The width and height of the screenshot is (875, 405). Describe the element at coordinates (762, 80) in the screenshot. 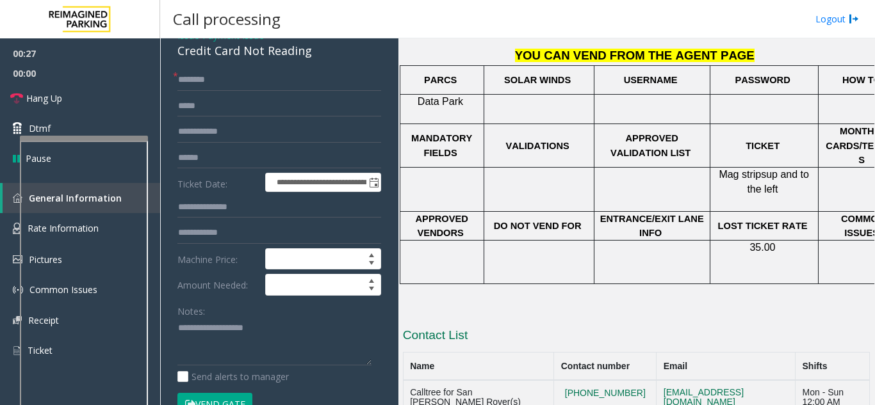

I see `span: PASSWORD` at that location.